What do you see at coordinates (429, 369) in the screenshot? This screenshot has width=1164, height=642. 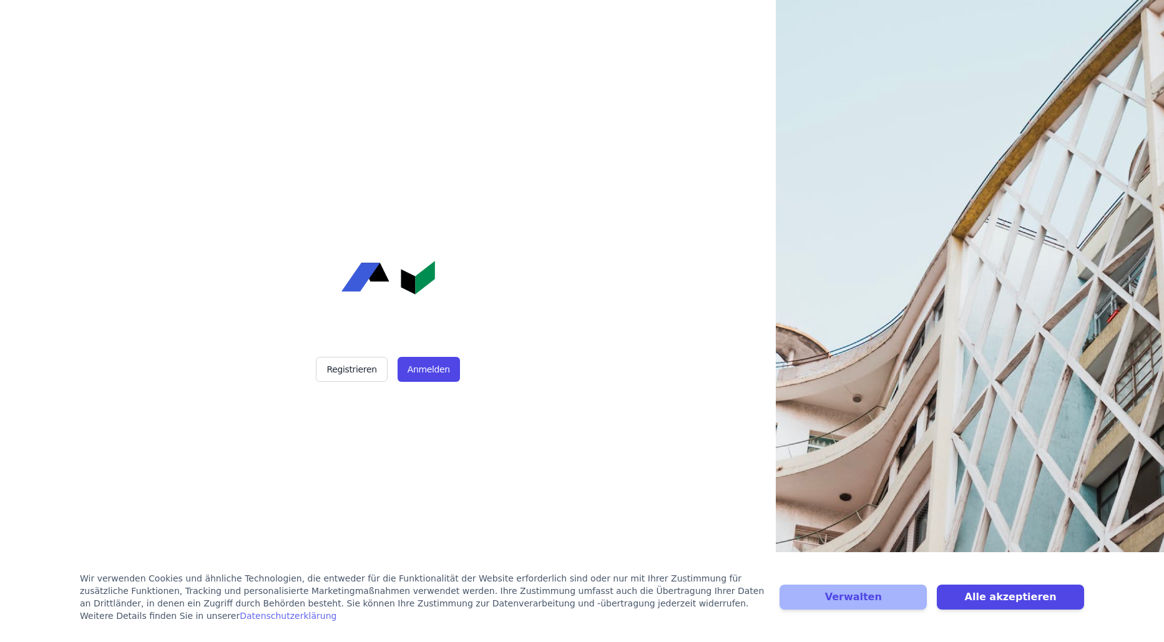 I see `button: Anmelden` at bounding box center [429, 369].